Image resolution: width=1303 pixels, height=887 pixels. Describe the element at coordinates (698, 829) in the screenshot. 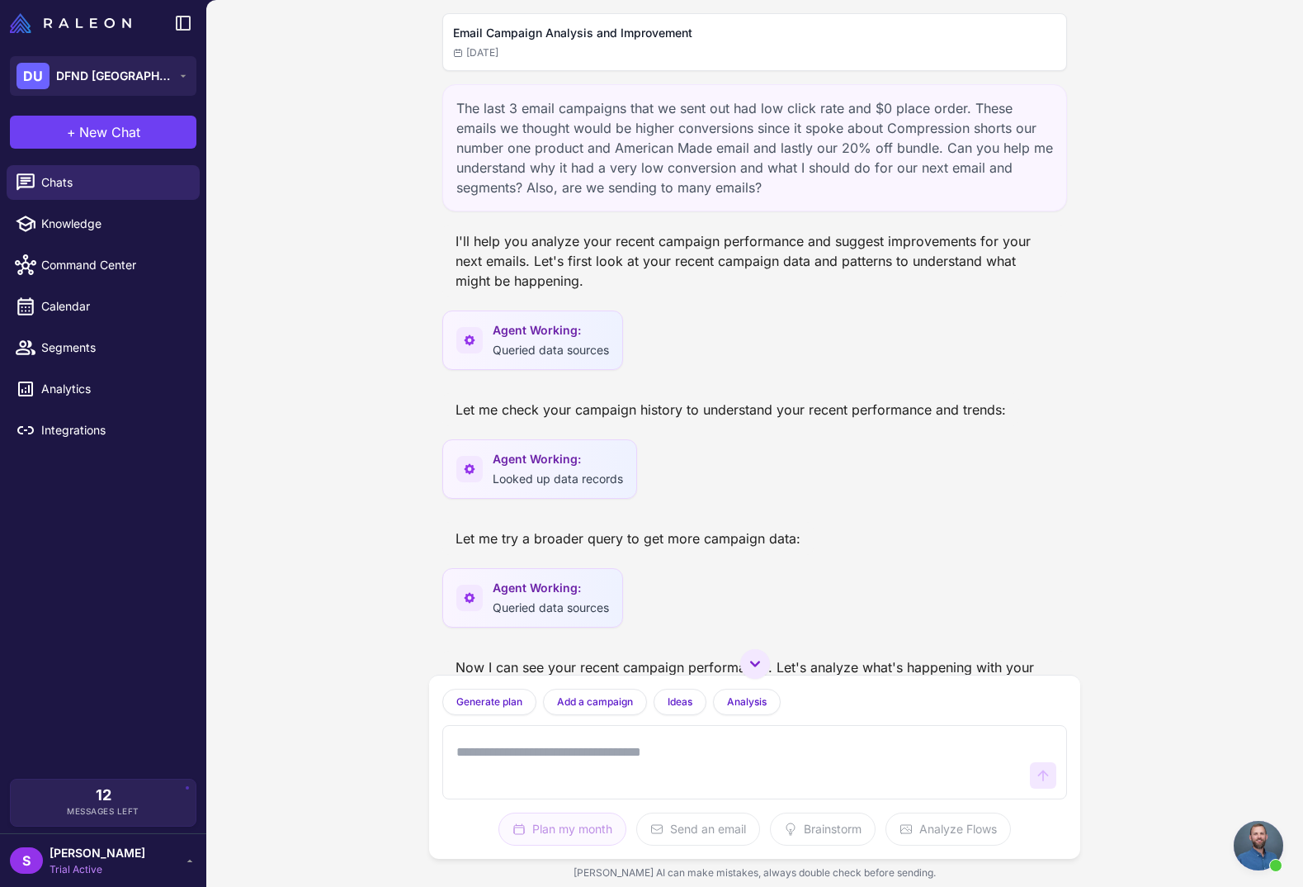

I see `button: Send an email` at that location.